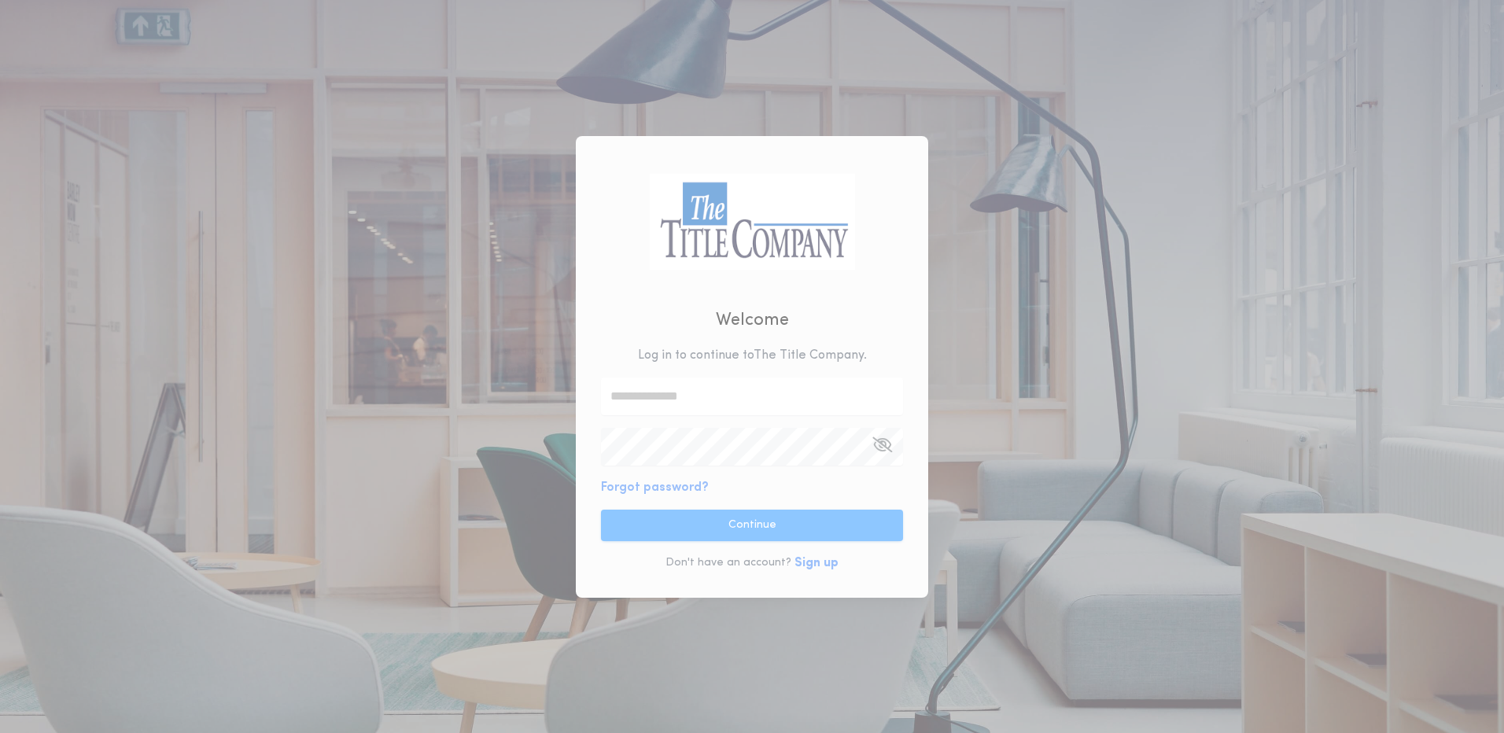 This screenshot has width=1504, height=733. What do you see at coordinates (752, 526) in the screenshot?
I see `button: Continue` at bounding box center [752, 526].